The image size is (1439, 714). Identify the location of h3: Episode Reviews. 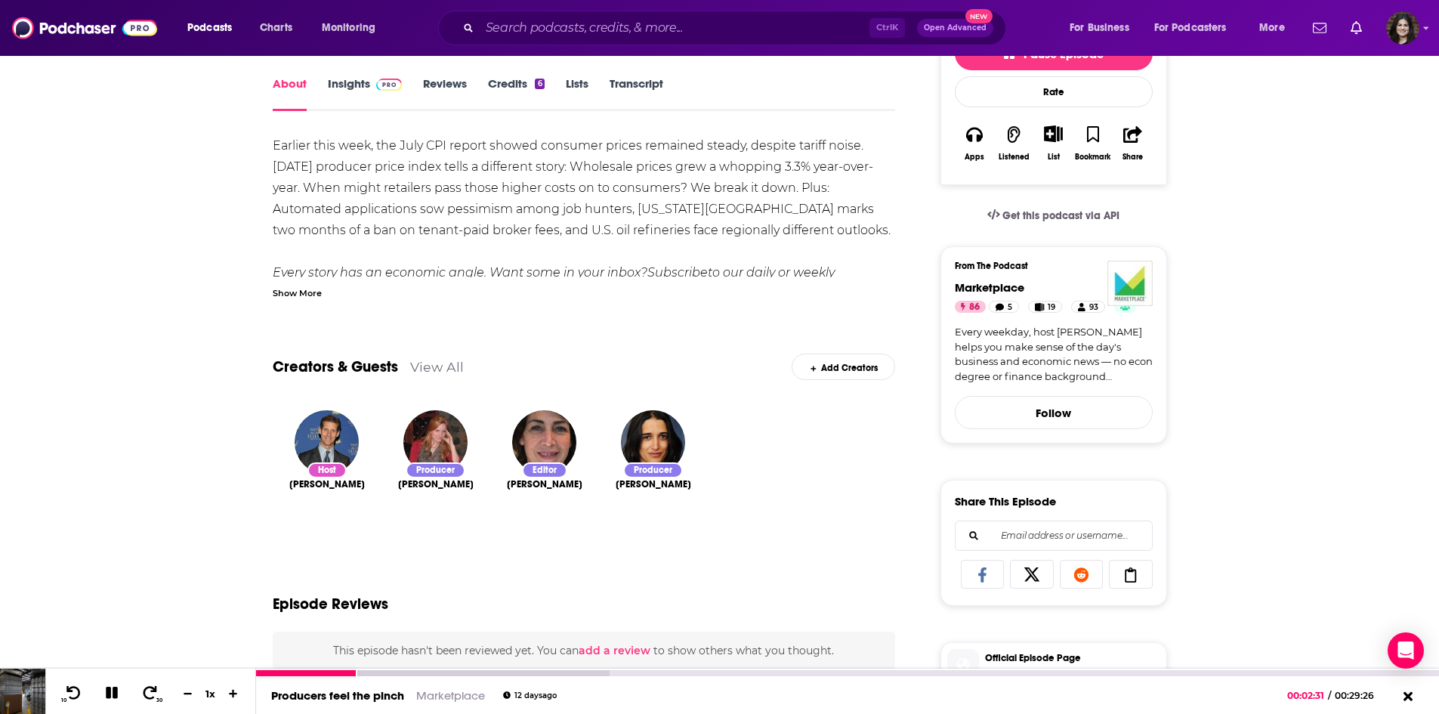
(330, 603).